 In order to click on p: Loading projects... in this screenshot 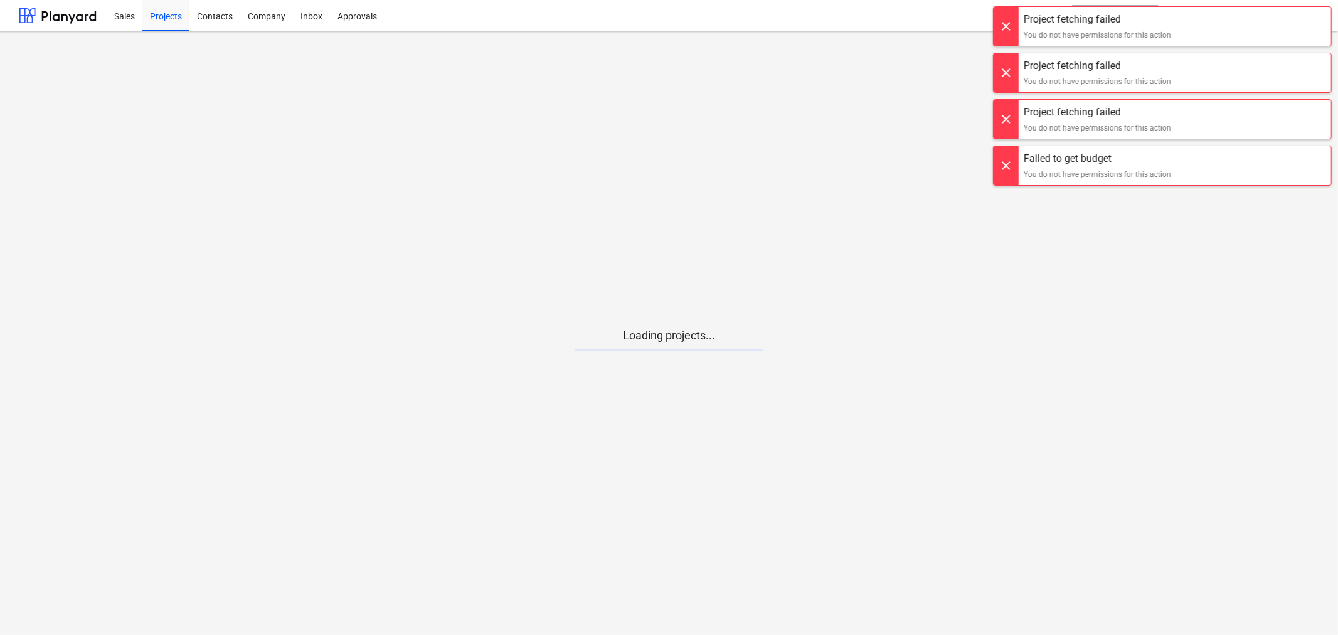, I will do `click(669, 336)`.